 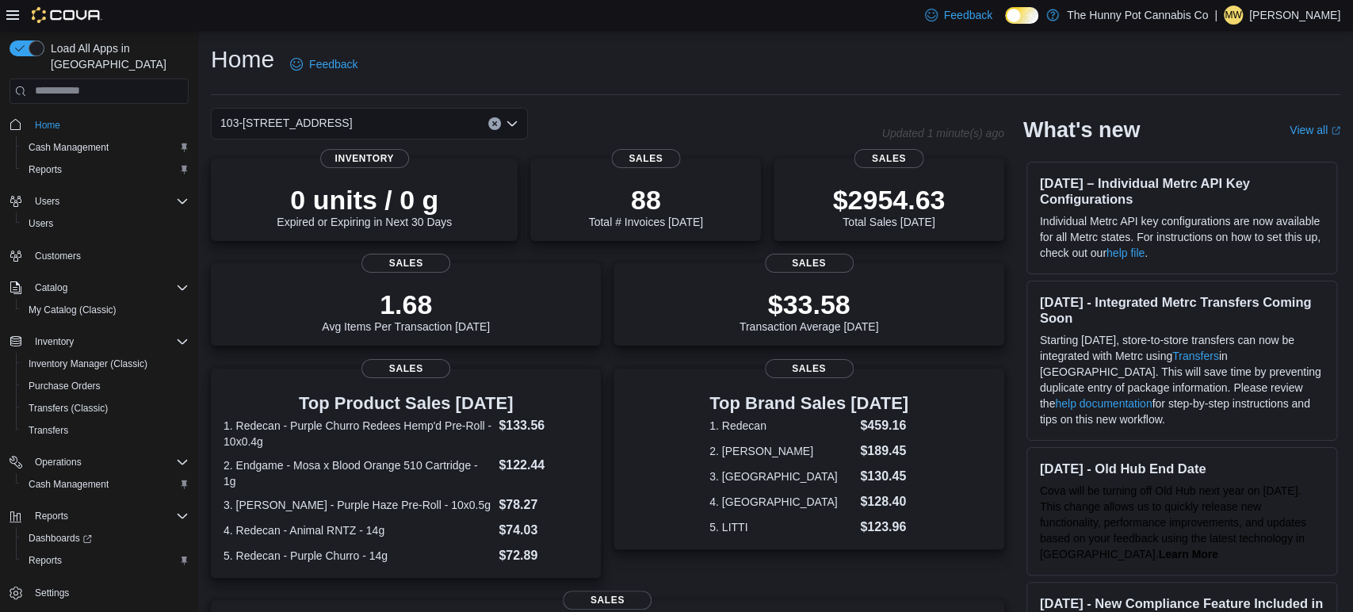 What do you see at coordinates (105, 364) in the screenshot?
I see `button: Inventory Manager (Classic)` at bounding box center [105, 364].